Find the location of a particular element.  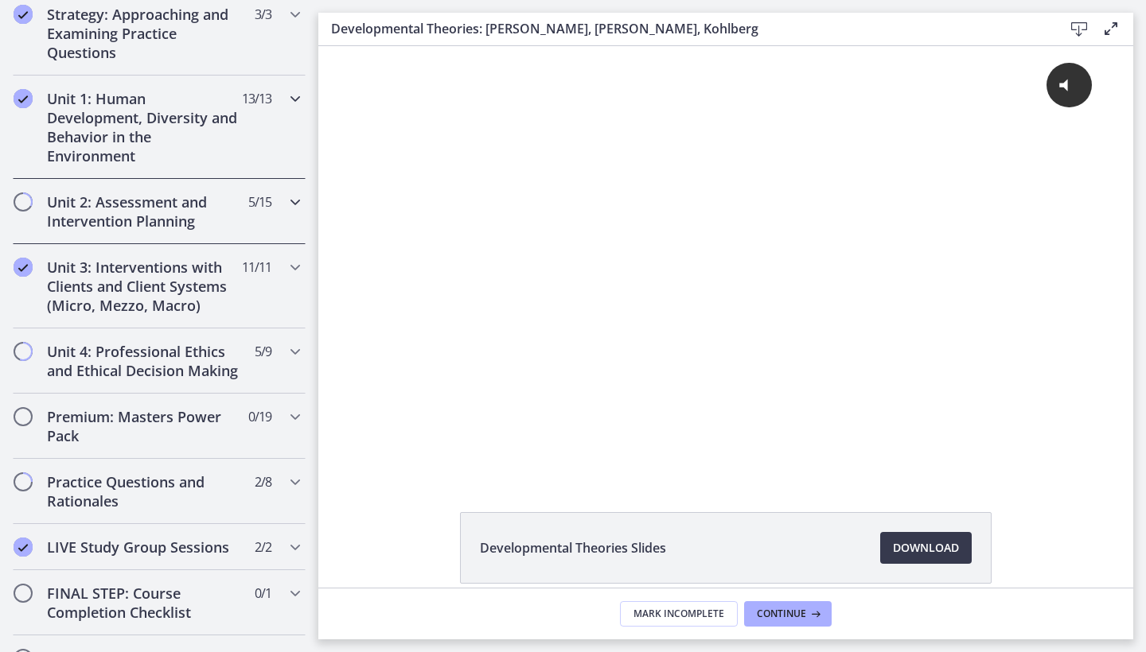

span: 0 / 1 is located at coordinates (263, 594).